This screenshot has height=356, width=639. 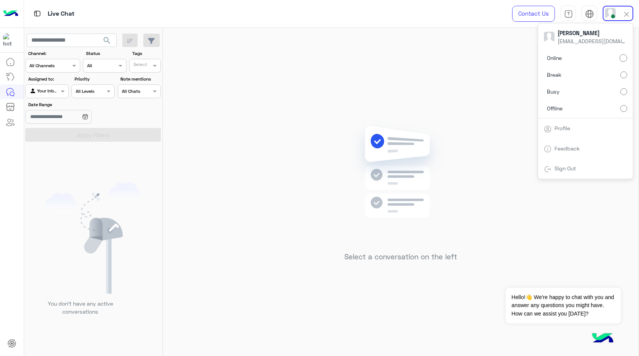 What do you see at coordinates (627, 14) in the screenshot?
I see `img: close` at bounding box center [627, 14].